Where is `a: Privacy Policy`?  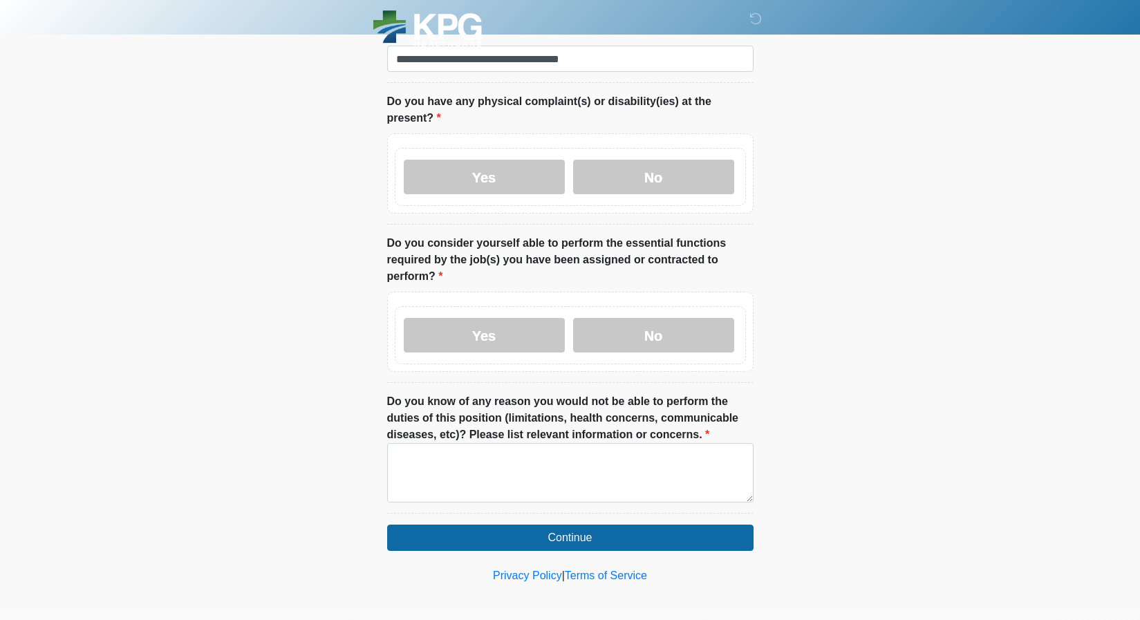 a: Privacy Policy is located at coordinates (527, 575).